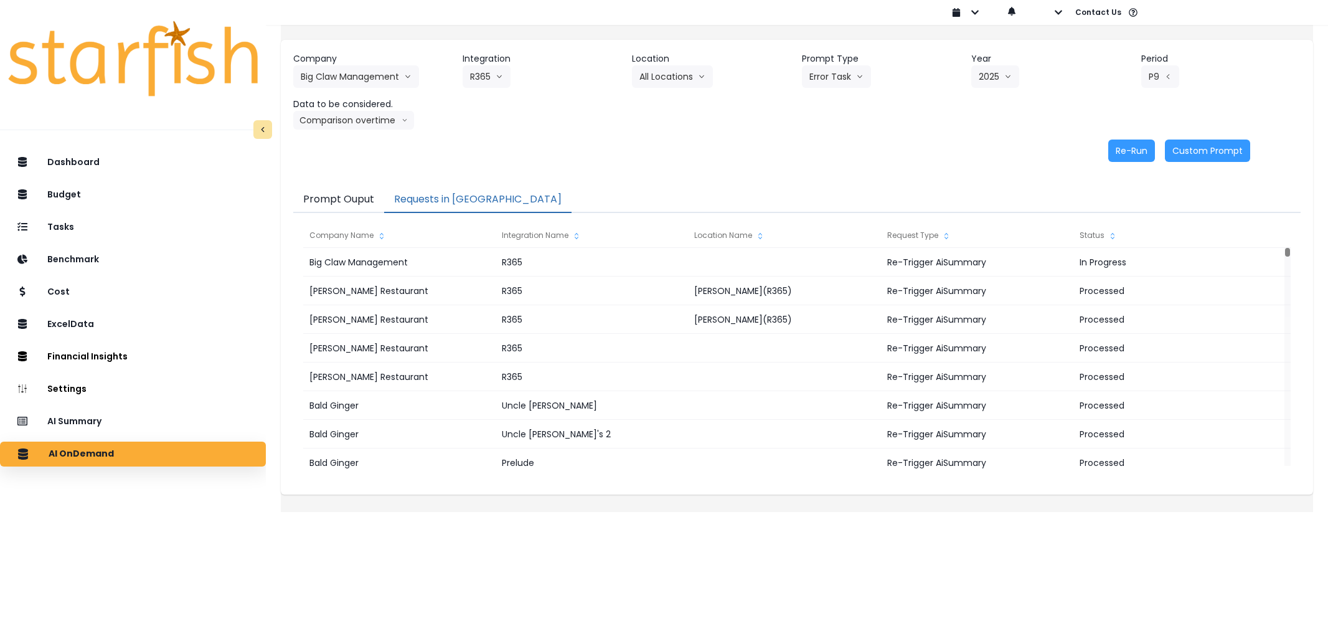 The image size is (1328, 636). What do you see at coordinates (882, 59) in the screenshot?
I see `header: Prompt Type` at bounding box center [882, 59].